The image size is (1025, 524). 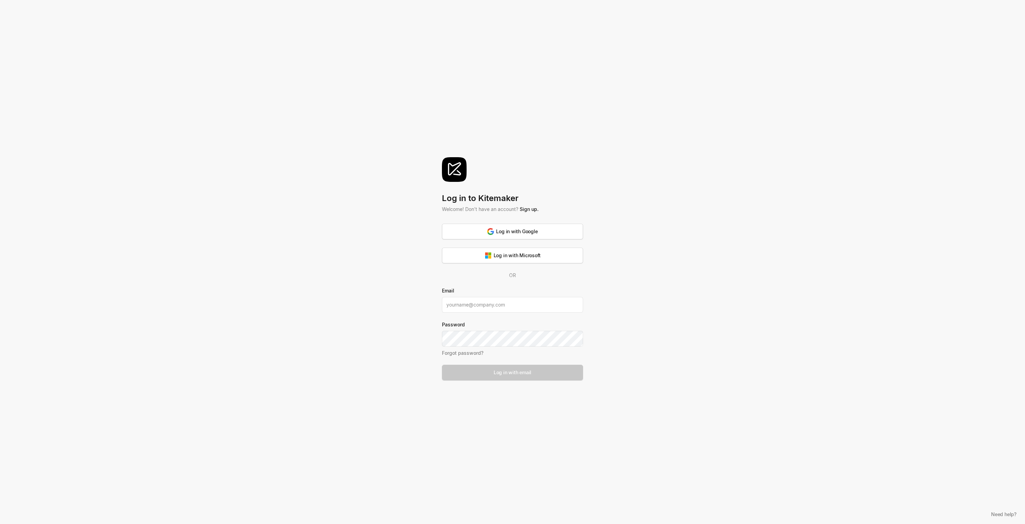 I want to click on button: Log in with Microsoft, so click(x=513, y=256).